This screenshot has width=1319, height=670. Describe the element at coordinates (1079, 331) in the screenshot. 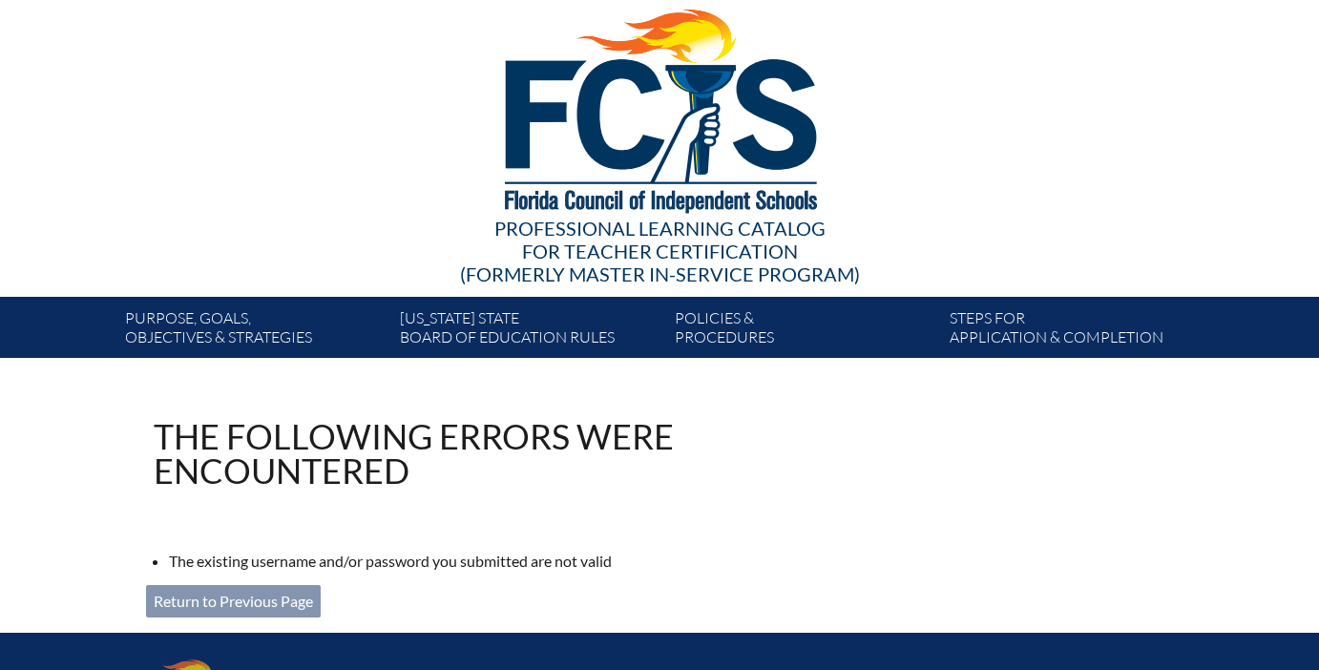

I see `a: Steps forapplication & completion` at that location.